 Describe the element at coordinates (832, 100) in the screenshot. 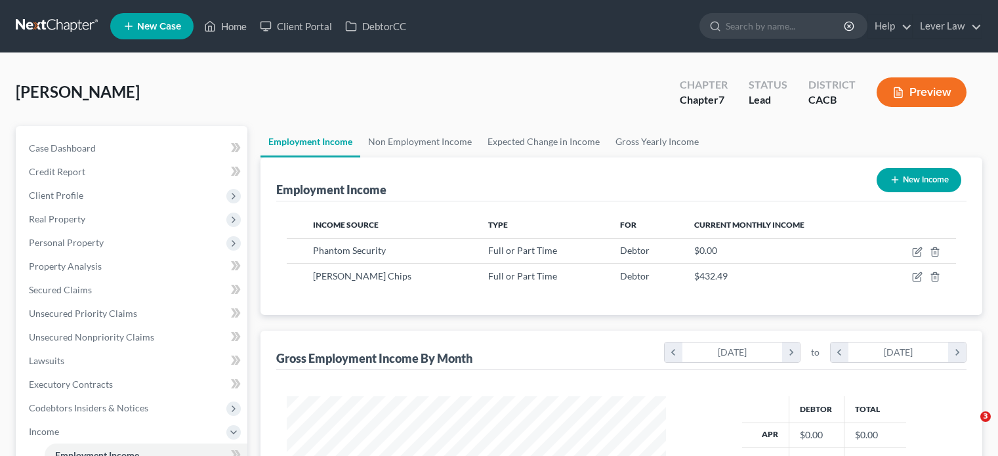

I see `div: CACB` at that location.